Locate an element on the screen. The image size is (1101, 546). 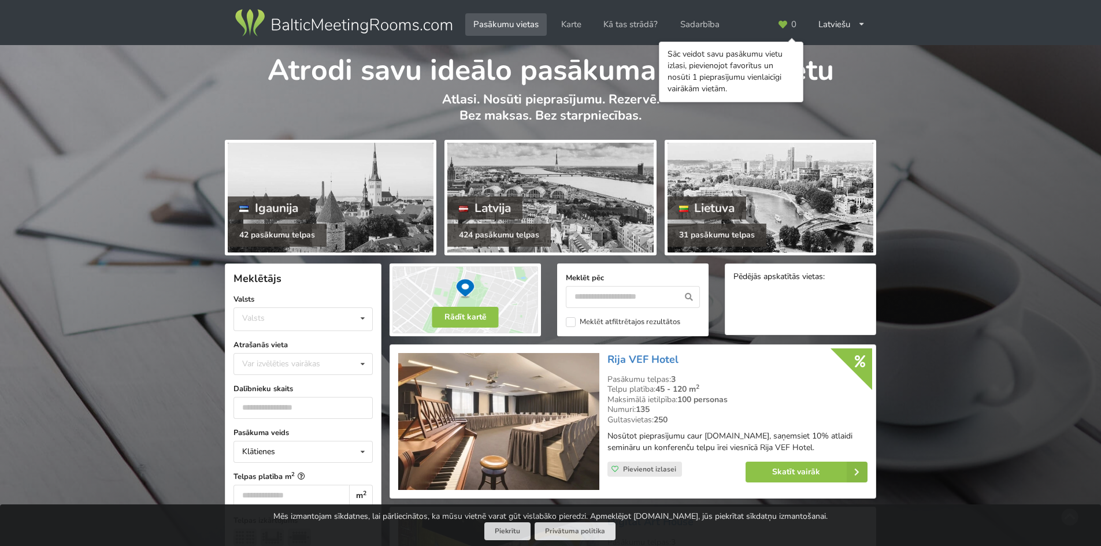
h1: Atrodi savu ideālo pasākuma norises vietu is located at coordinates (550, 67).